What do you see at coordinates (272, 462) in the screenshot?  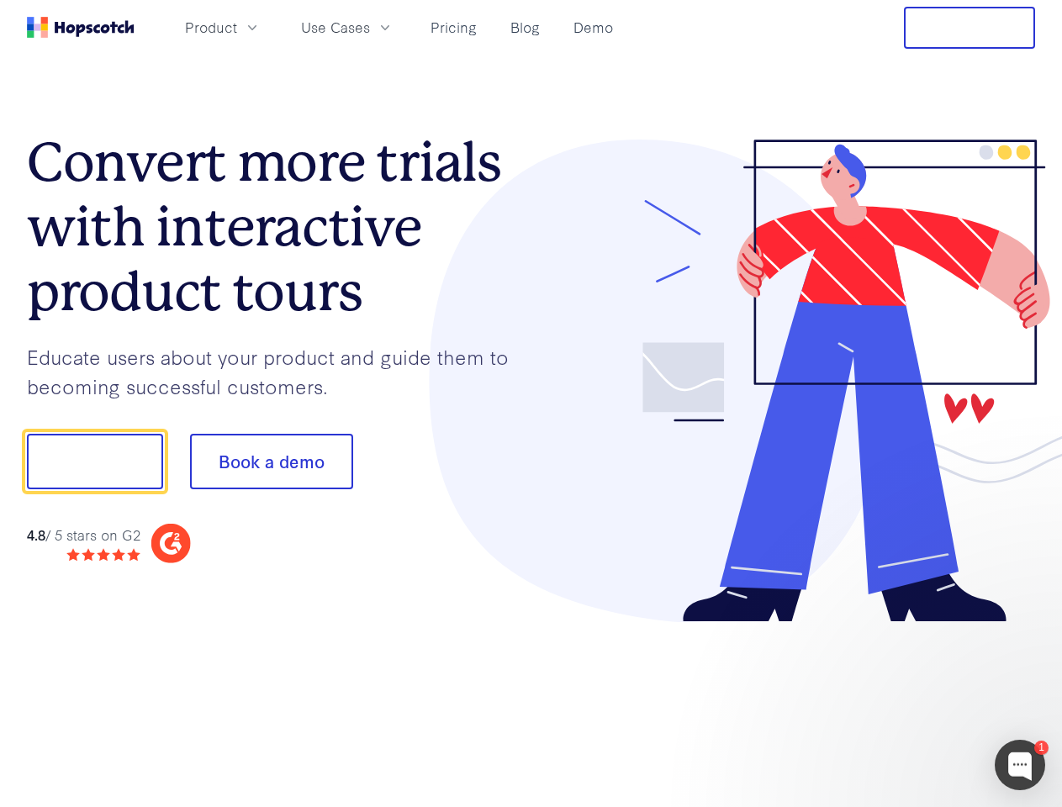 I see `button: Book a demo` at bounding box center [272, 462].